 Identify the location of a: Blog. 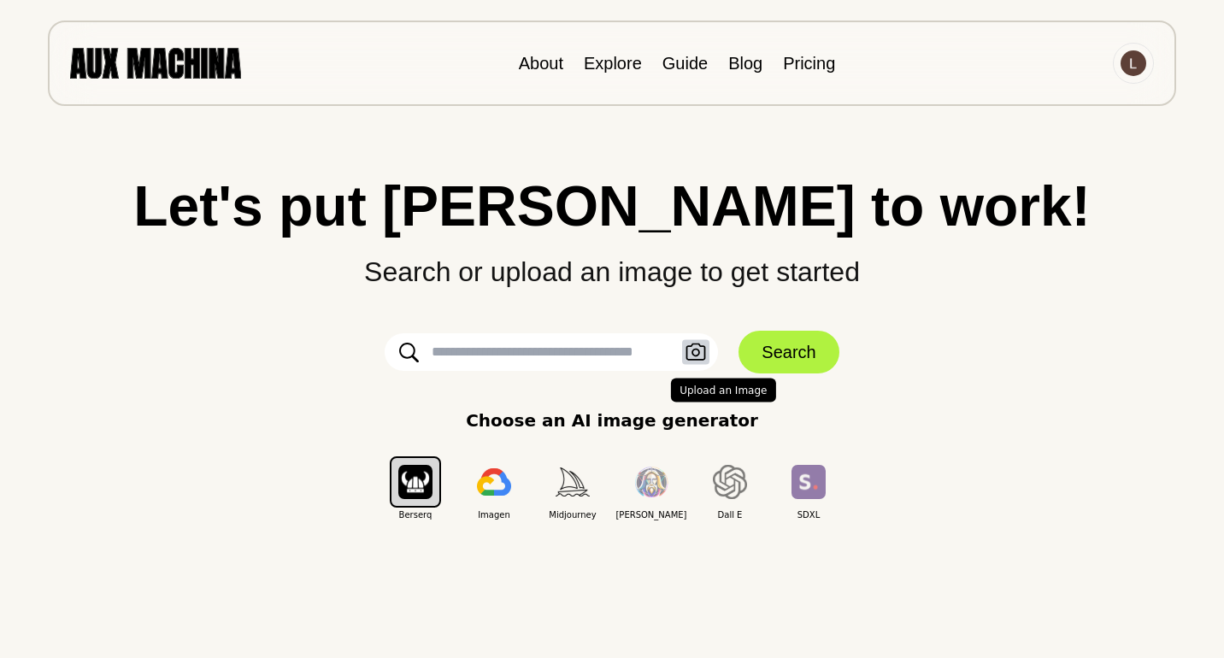
(745, 63).